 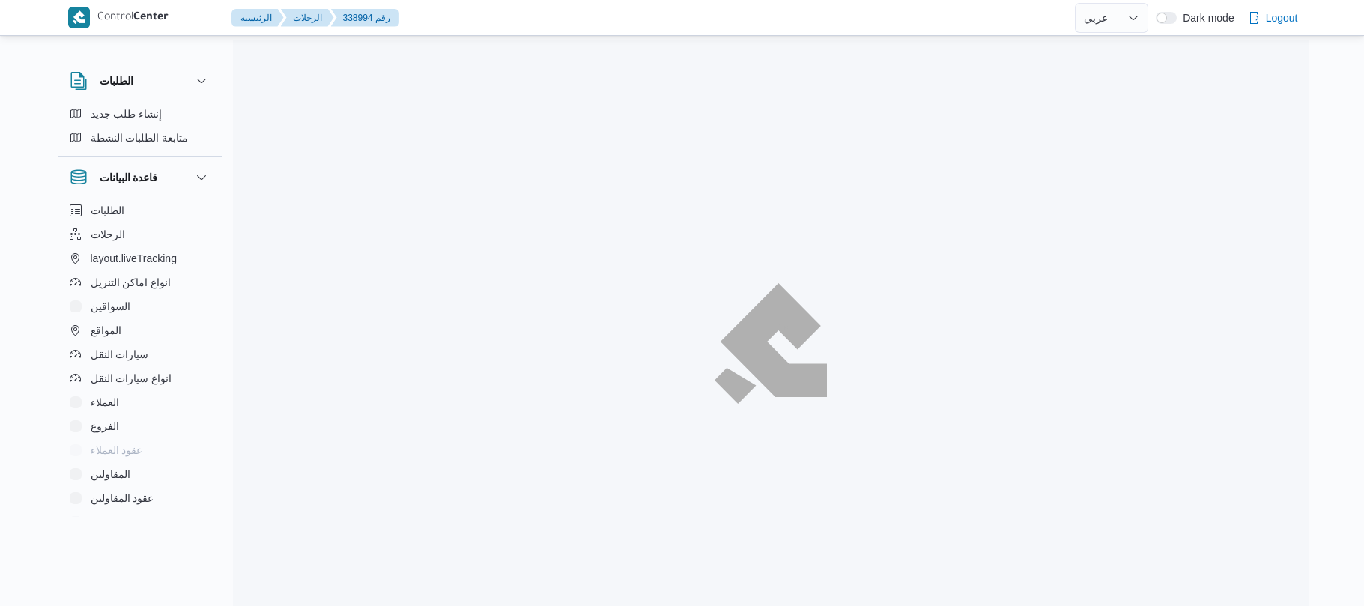 What do you see at coordinates (140, 402) in the screenshot?
I see `button: العملاء` at bounding box center [140, 402].